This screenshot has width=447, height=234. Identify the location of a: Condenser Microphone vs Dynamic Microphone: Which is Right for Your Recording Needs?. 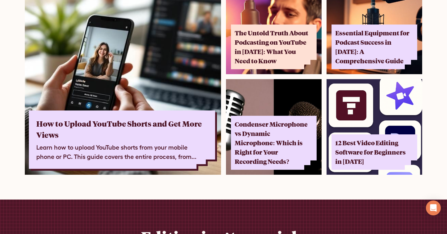
(274, 127).